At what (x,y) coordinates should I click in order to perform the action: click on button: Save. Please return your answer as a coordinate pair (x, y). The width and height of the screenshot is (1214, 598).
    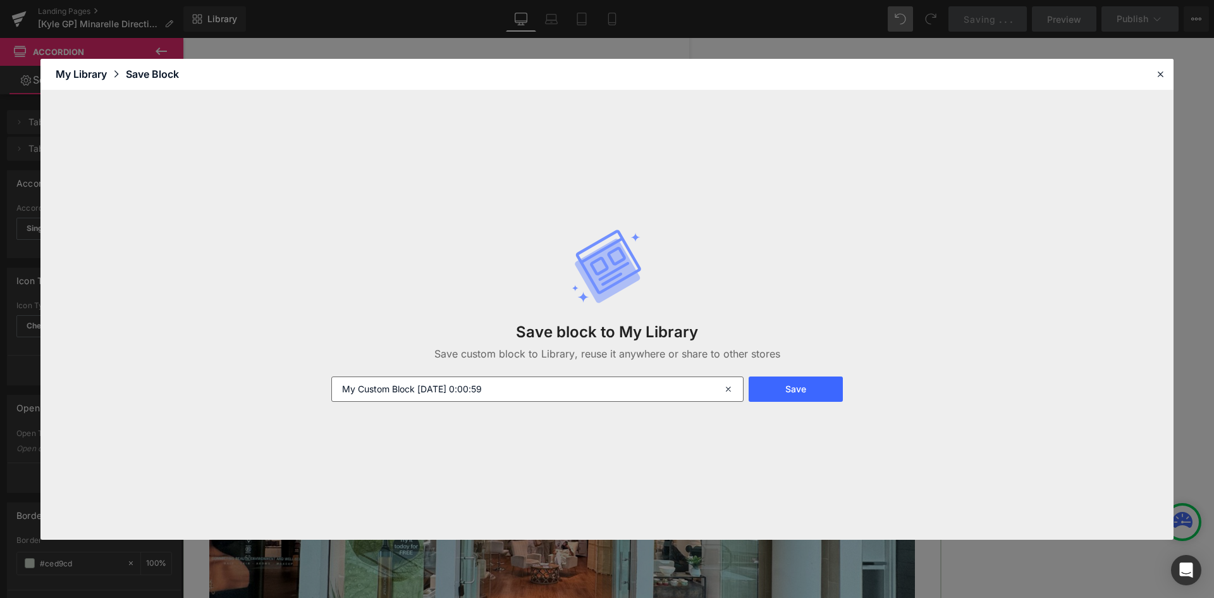
    Looking at the image, I should click on (796, 389).